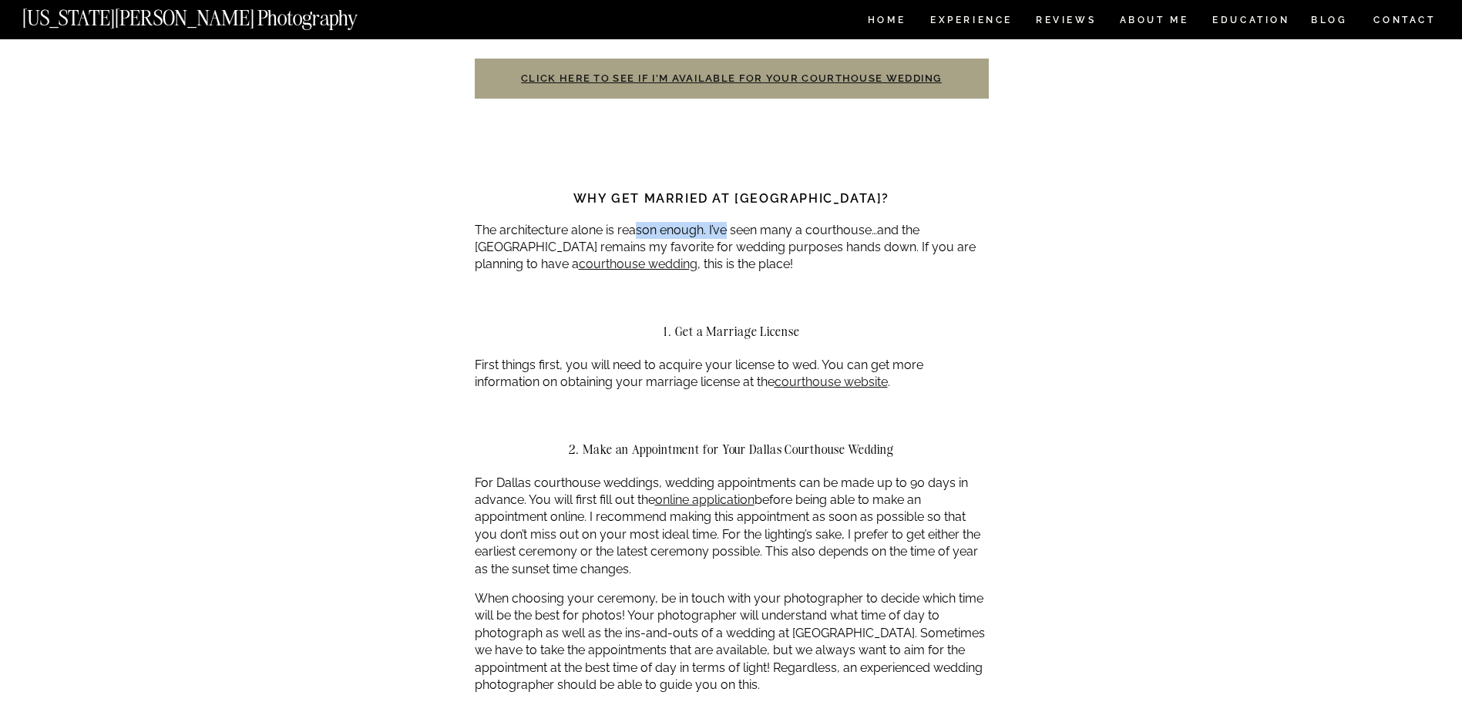  What do you see at coordinates (731, 78) in the screenshot?
I see `a: Click here to see if I’m available for your courthouse wedding` at bounding box center [731, 78].